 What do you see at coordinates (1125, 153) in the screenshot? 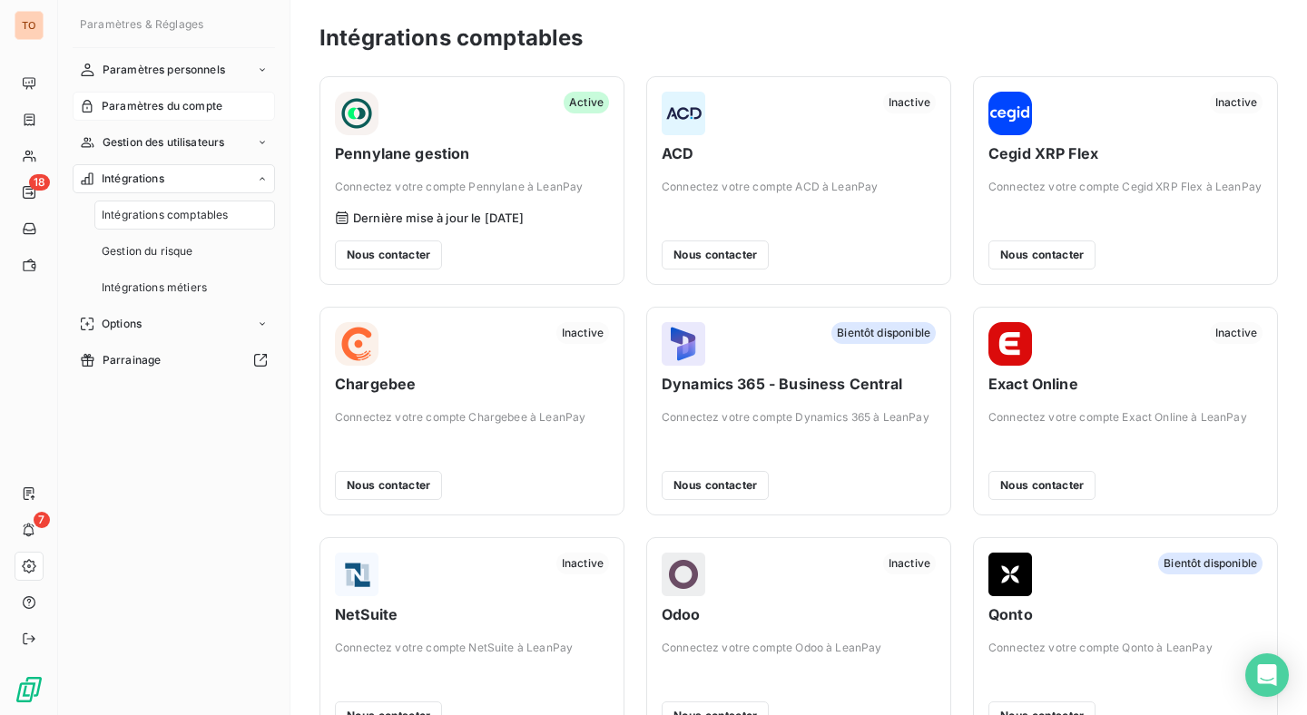
I see `span: Cegid XRP Flex` at bounding box center [1125, 153].